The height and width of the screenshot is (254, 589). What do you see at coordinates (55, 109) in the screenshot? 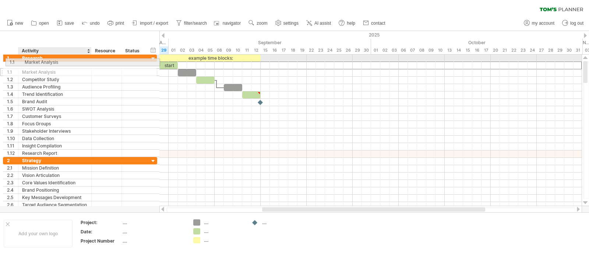
I see `div: SWOT Analysis` at bounding box center [55, 109].